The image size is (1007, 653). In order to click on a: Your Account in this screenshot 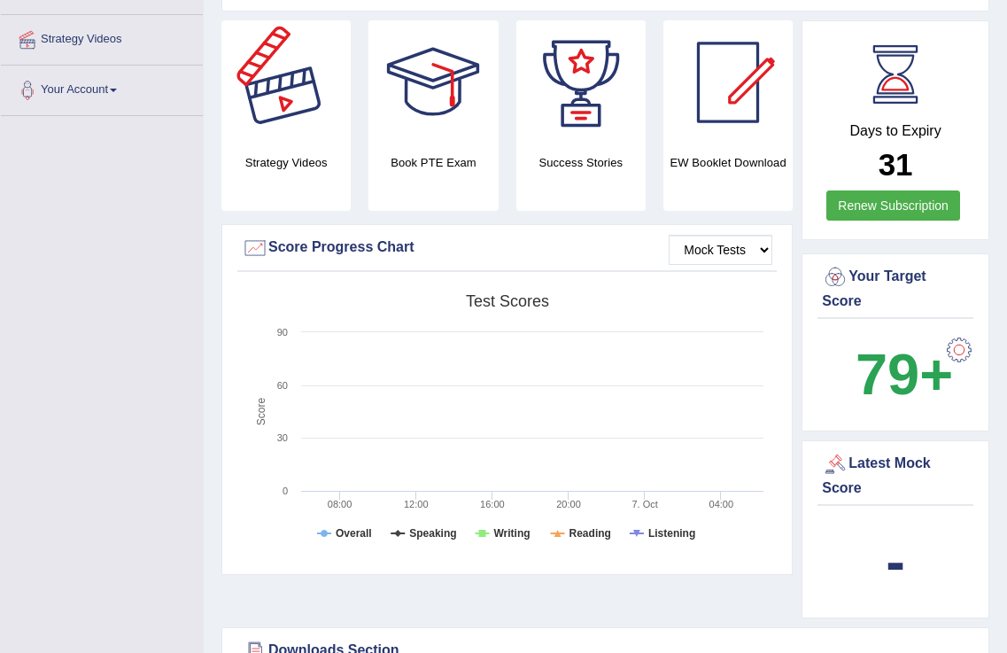, I will do `click(102, 88)`.